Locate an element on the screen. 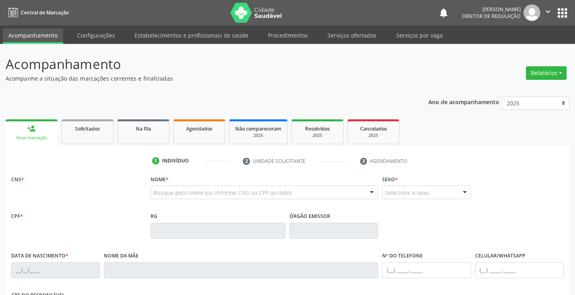  a: Procedimentos is located at coordinates (288, 35).